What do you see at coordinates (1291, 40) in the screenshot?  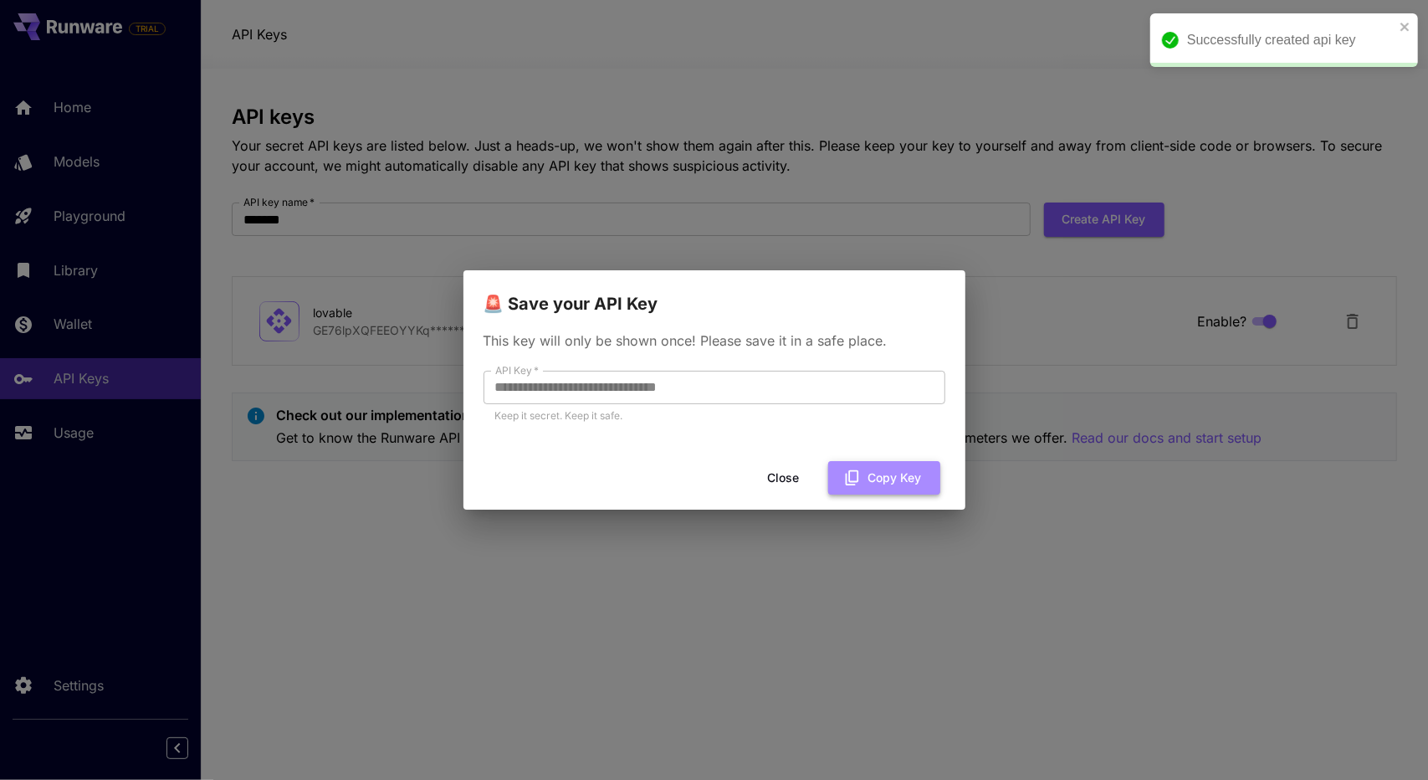 I see `div: Successfully created api key` at bounding box center [1291, 40].